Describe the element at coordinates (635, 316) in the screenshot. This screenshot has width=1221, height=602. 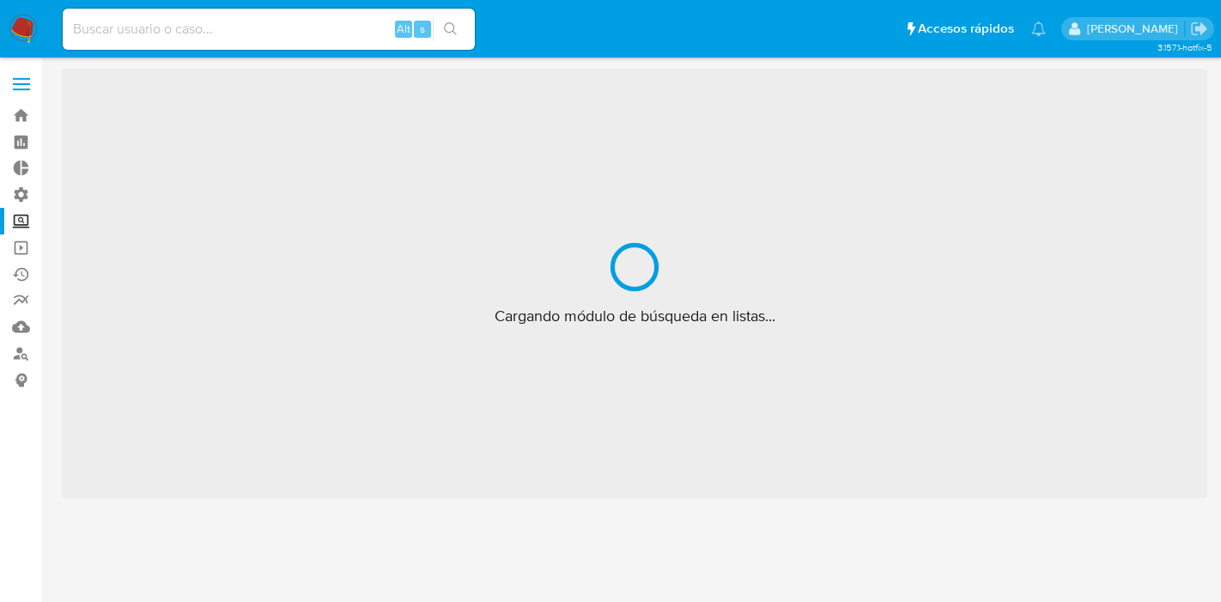
I see `span: Cargando módulo de búsqueda en listas...` at that location.